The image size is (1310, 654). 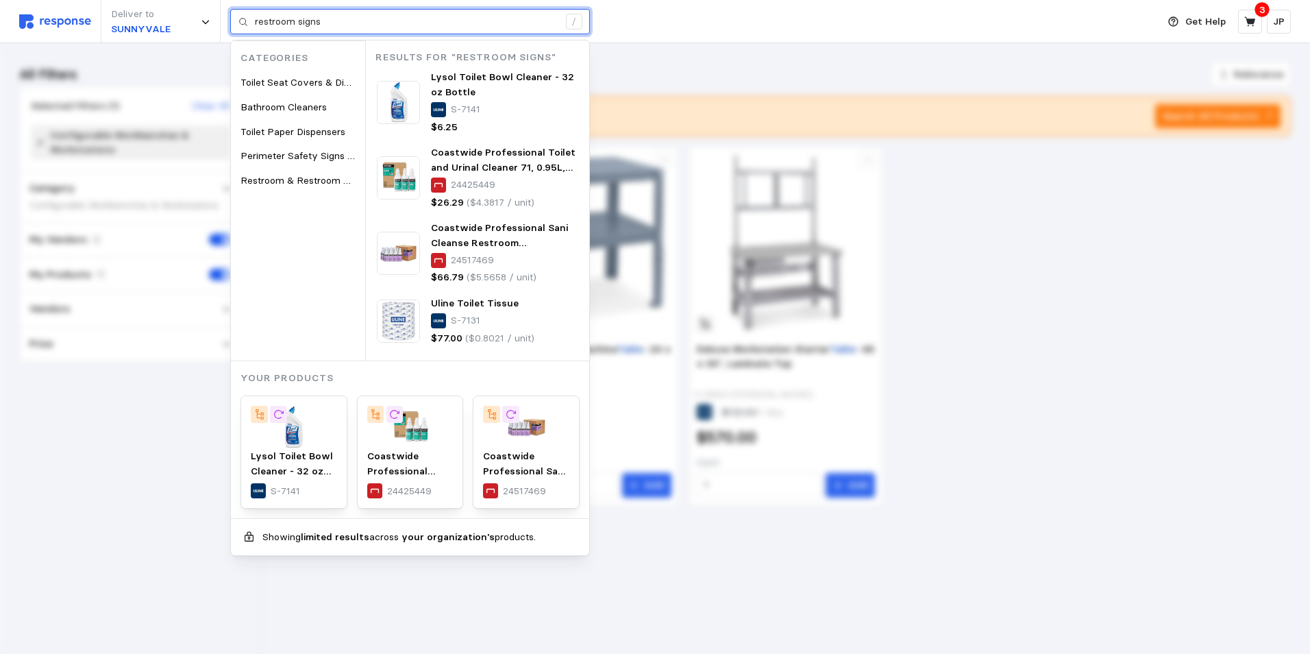 What do you see at coordinates (1206, 22) in the screenshot?
I see `p: Get Help` at bounding box center [1206, 22].